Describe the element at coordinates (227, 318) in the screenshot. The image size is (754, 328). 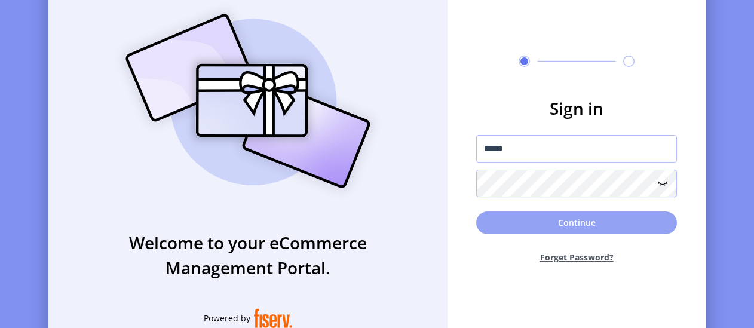
I see `span: Powered by` at that location.